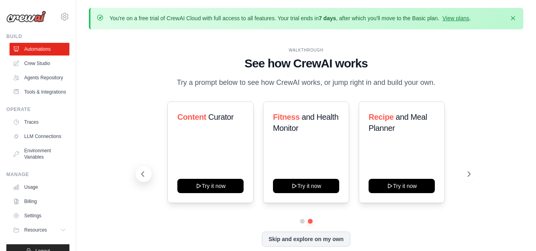 This screenshot has height=251, width=536. I want to click on button: Skip and explore on my own, so click(306, 239).